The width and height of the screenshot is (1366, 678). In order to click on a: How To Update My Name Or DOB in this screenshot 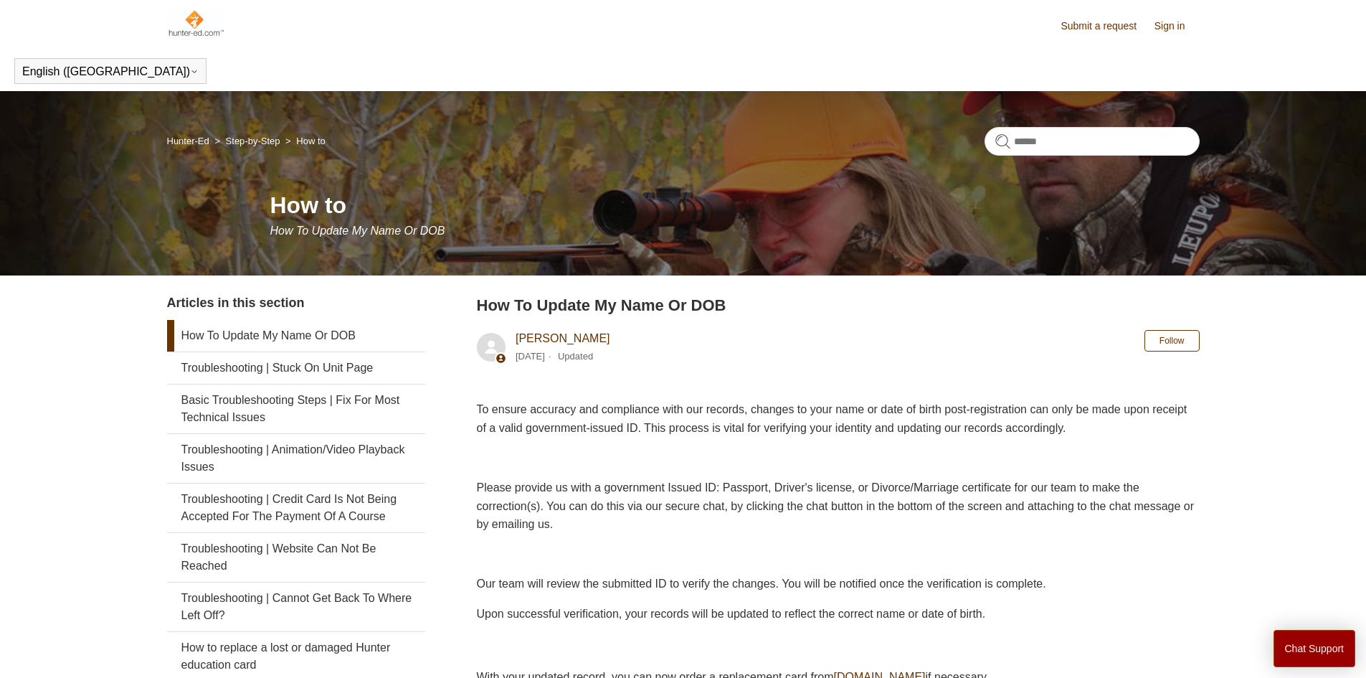, I will do `click(296, 336)`.